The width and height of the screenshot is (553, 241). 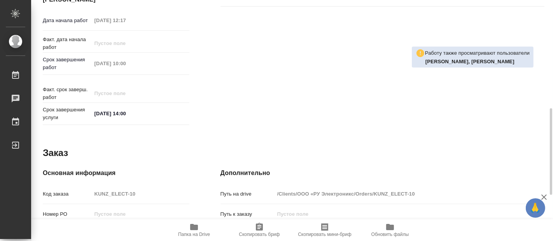 What do you see at coordinates (67, 94) in the screenshot?
I see `p: Факт. срок заверш. работ` at bounding box center [67, 94].